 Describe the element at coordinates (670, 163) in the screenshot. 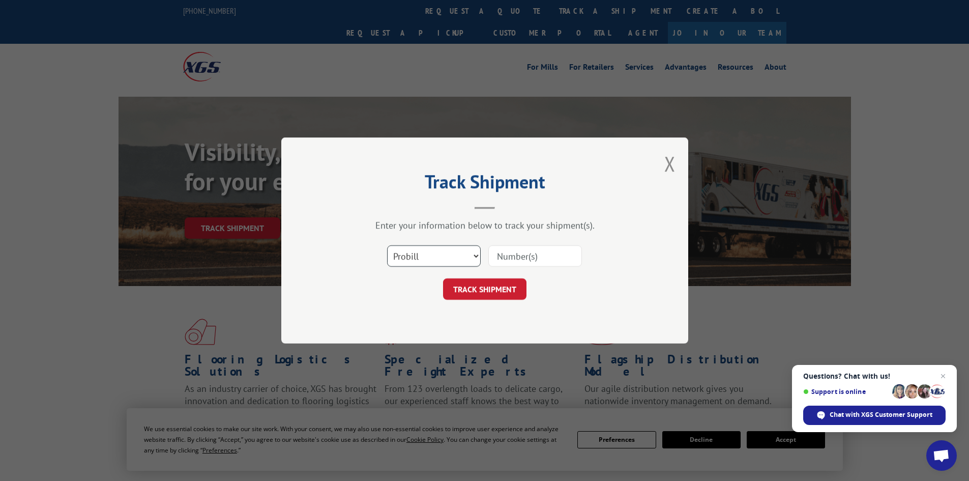

I see `button: Close modal` at that location.